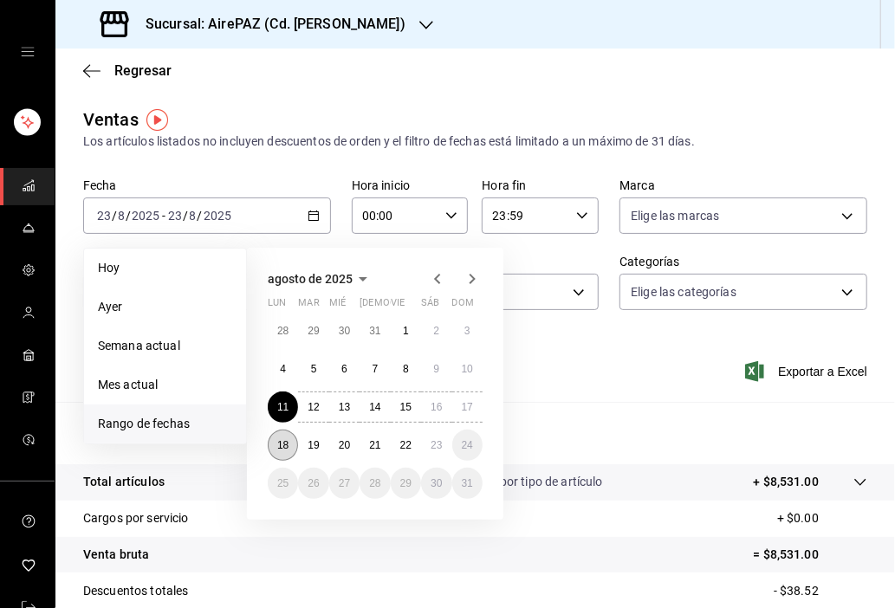 This screenshot has height=608, width=895. Describe the element at coordinates (374, 331) in the screenshot. I see `button: 31 de julio de 2025` at that location.